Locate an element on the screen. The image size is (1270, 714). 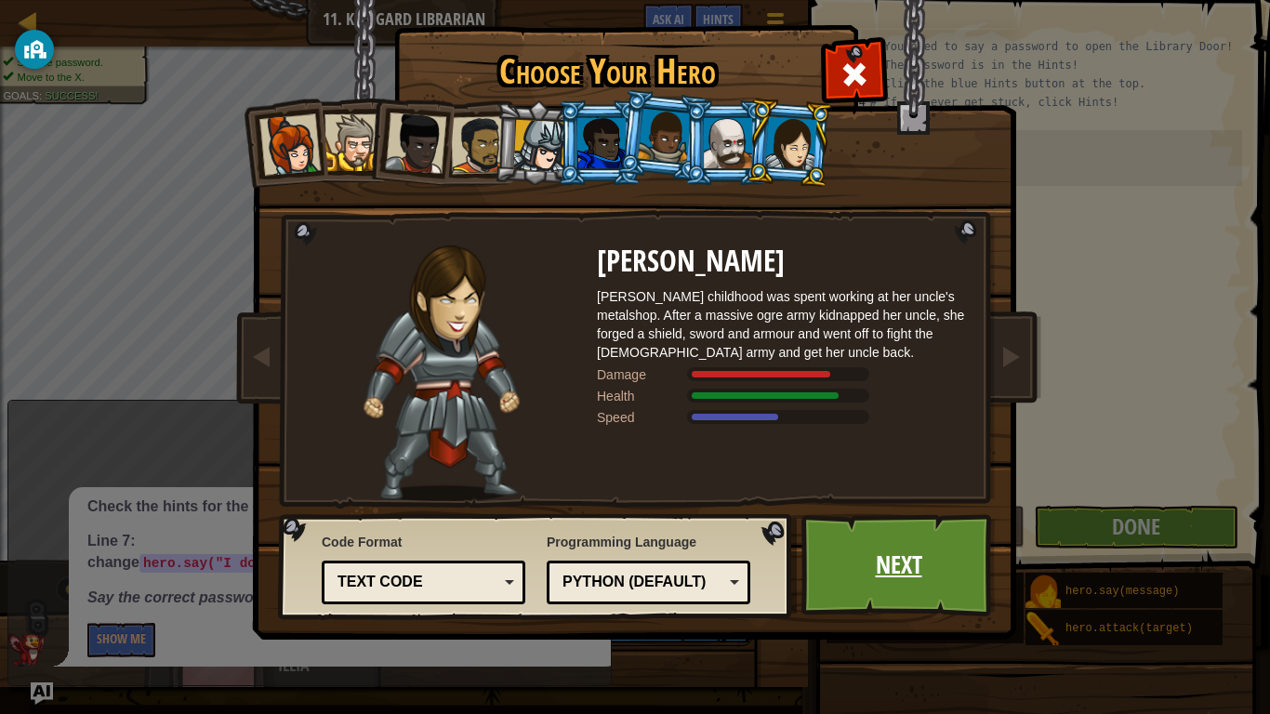
span: Code Format is located at coordinates (423, 542).